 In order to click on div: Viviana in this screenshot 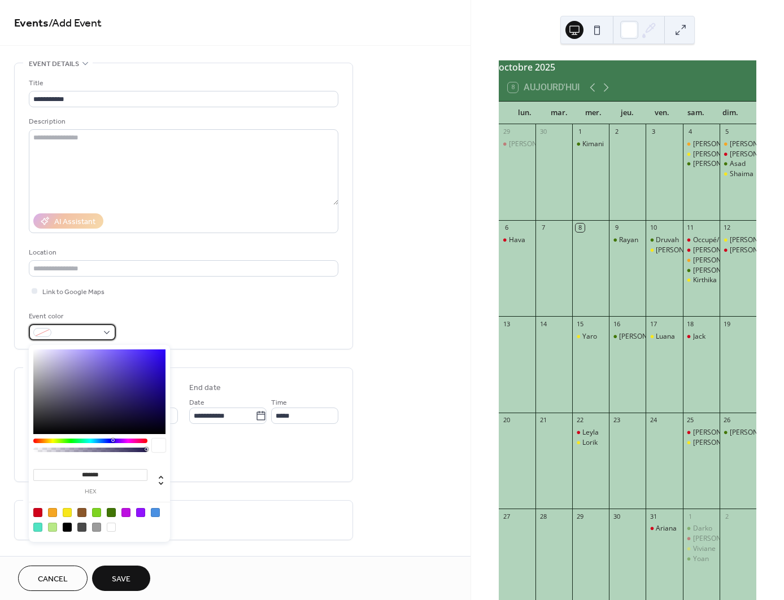, I will do `click(737, 432)`.